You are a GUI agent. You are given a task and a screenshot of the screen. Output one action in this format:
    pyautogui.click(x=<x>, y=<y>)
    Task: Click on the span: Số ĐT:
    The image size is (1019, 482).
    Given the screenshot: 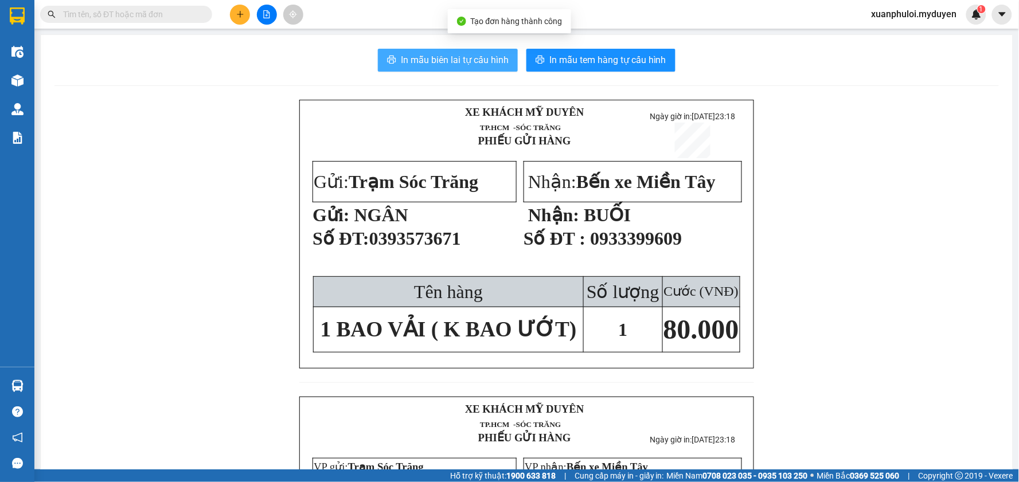 What is the action you would take?
    pyautogui.click(x=341, y=239)
    